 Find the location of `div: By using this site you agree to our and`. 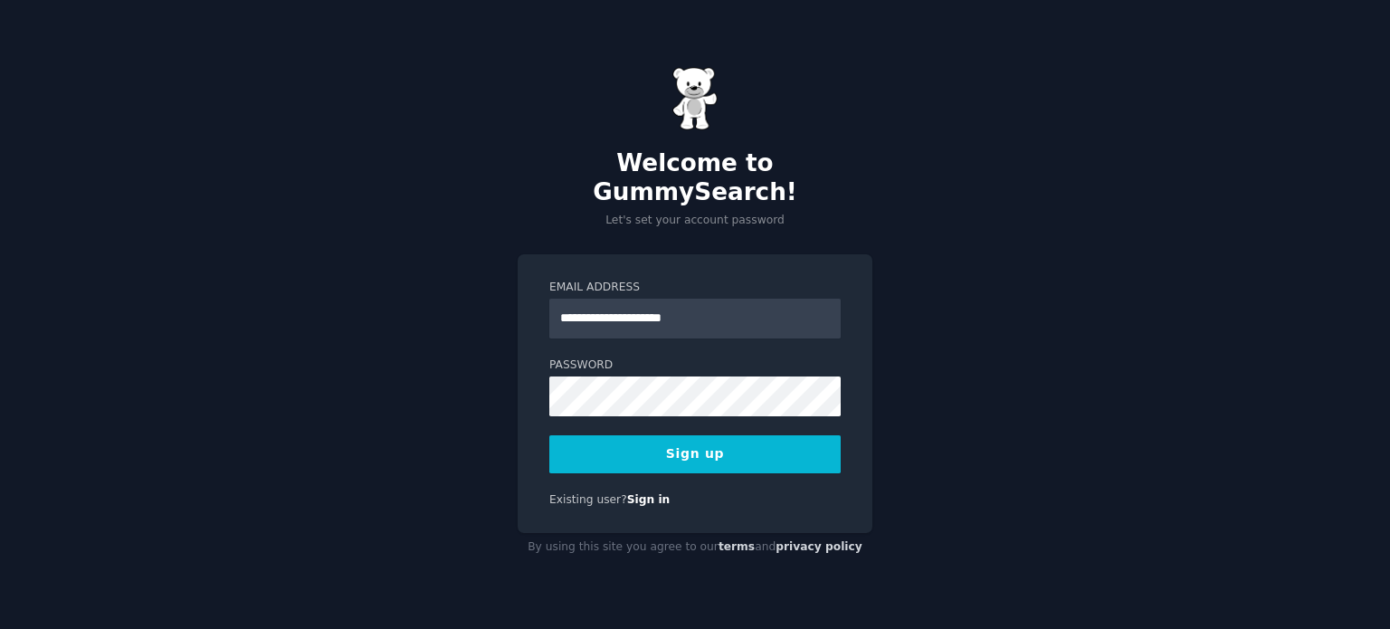

div: By using this site you agree to our and is located at coordinates (695, 547).